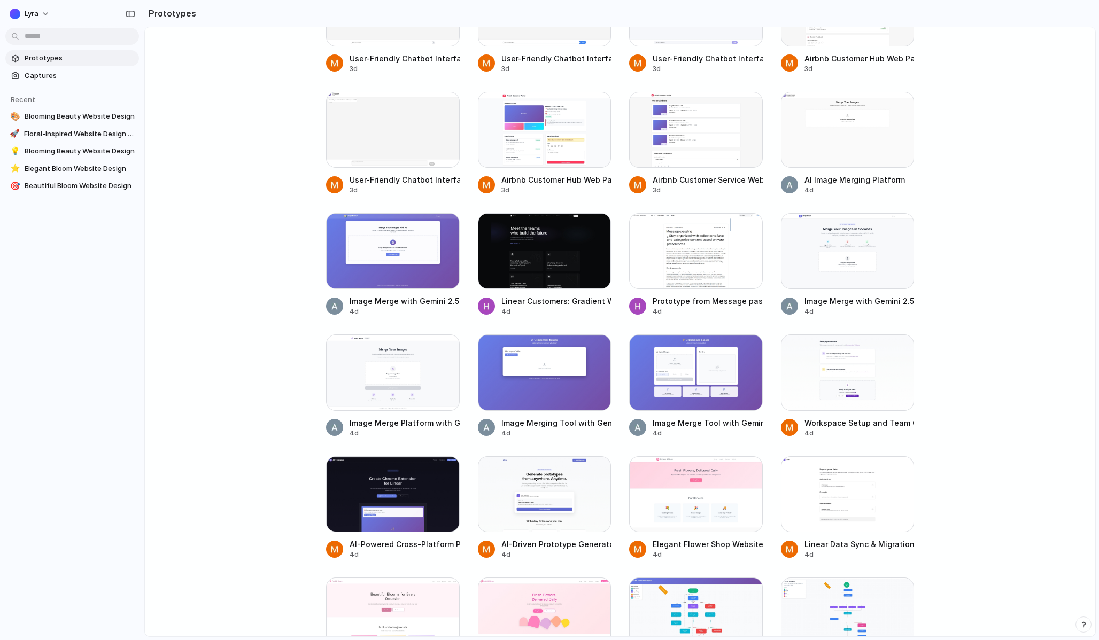 The image size is (1099, 640). I want to click on a: Captures, so click(72, 76).